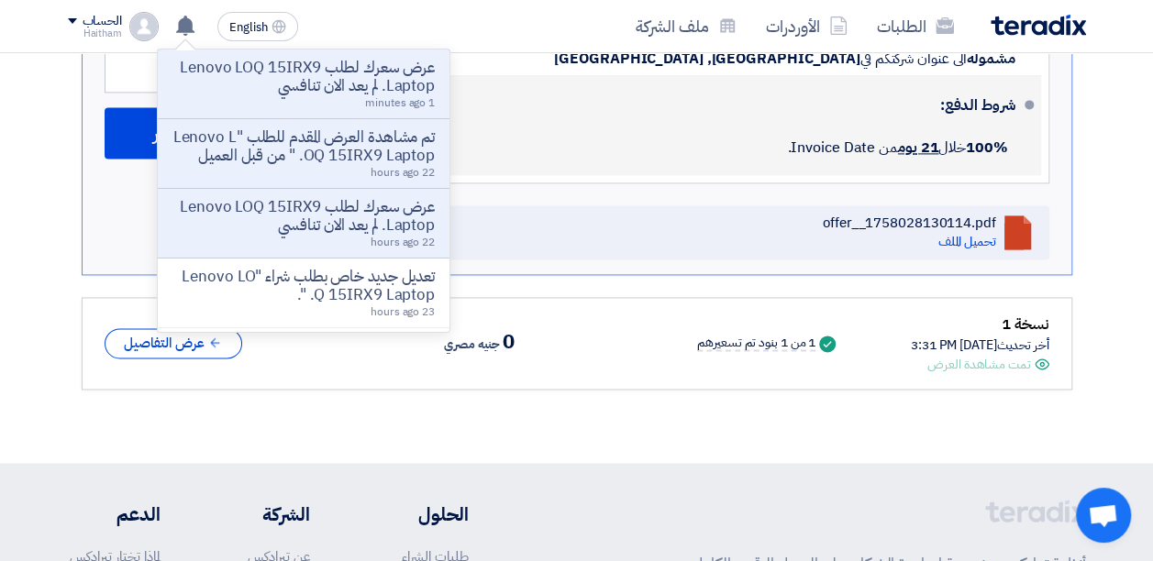  I want to click on span: 0, so click(508, 342).